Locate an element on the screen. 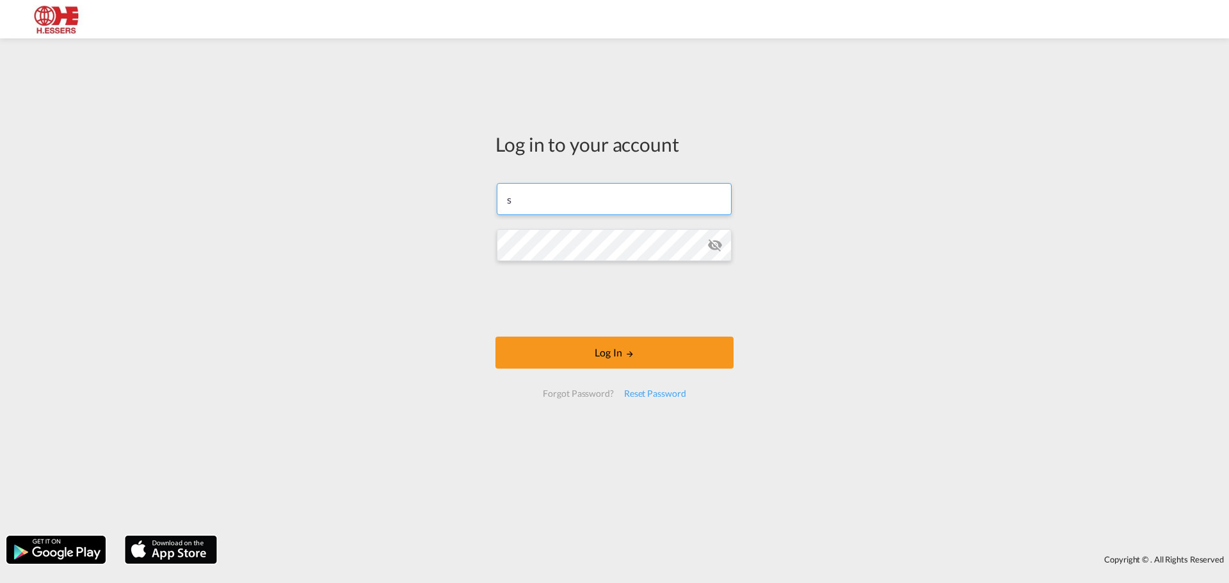 The image size is (1229, 583). button: LOGIN is located at coordinates (615, 353).